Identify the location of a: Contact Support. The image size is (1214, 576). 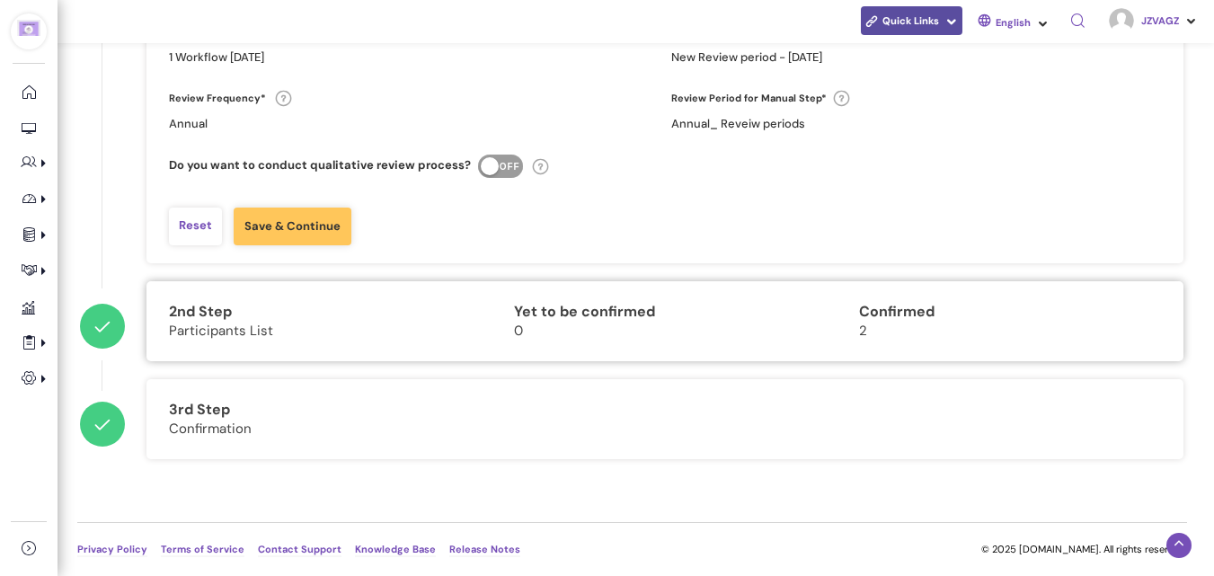
(299, 550).